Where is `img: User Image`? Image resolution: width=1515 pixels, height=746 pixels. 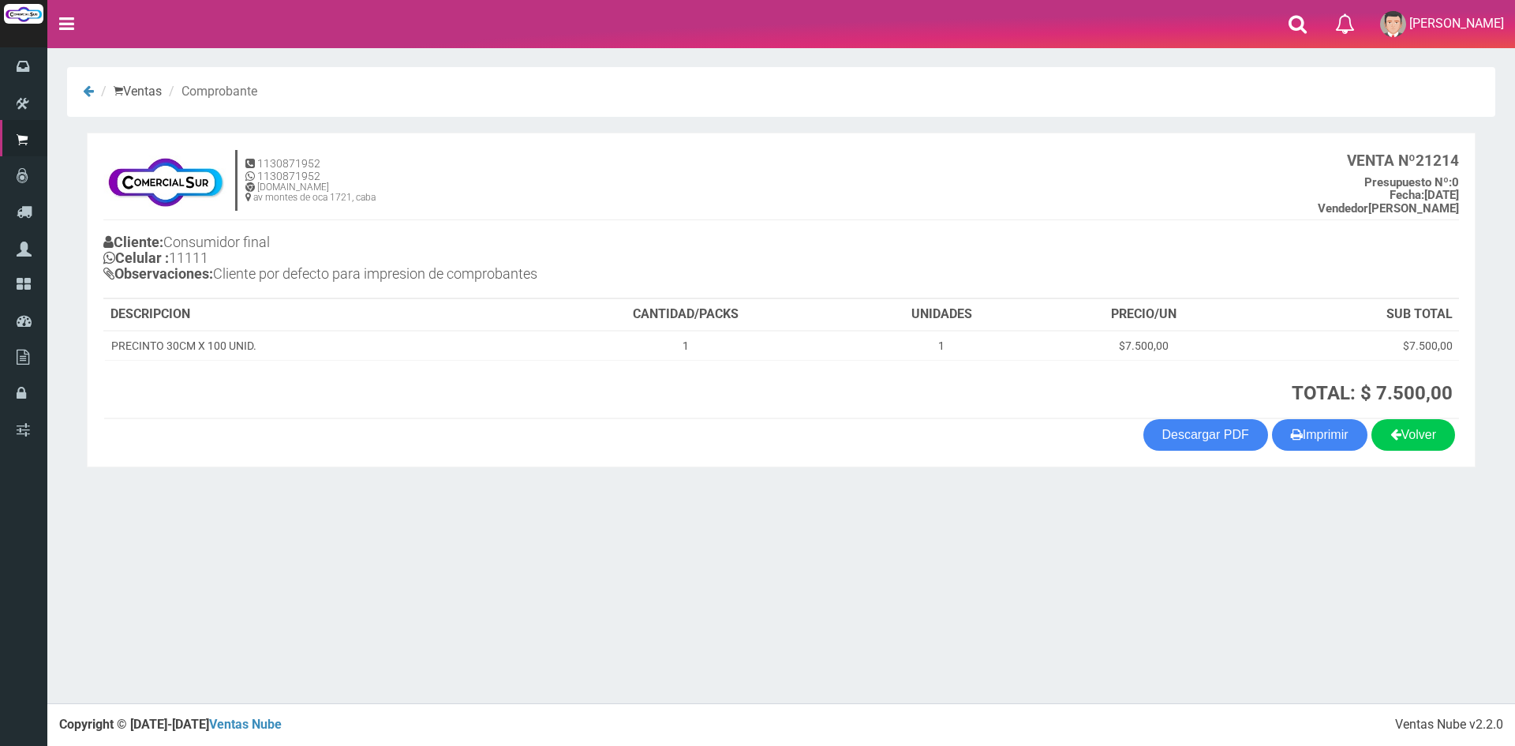
img: User Image is located at coordinates (1393, 24).